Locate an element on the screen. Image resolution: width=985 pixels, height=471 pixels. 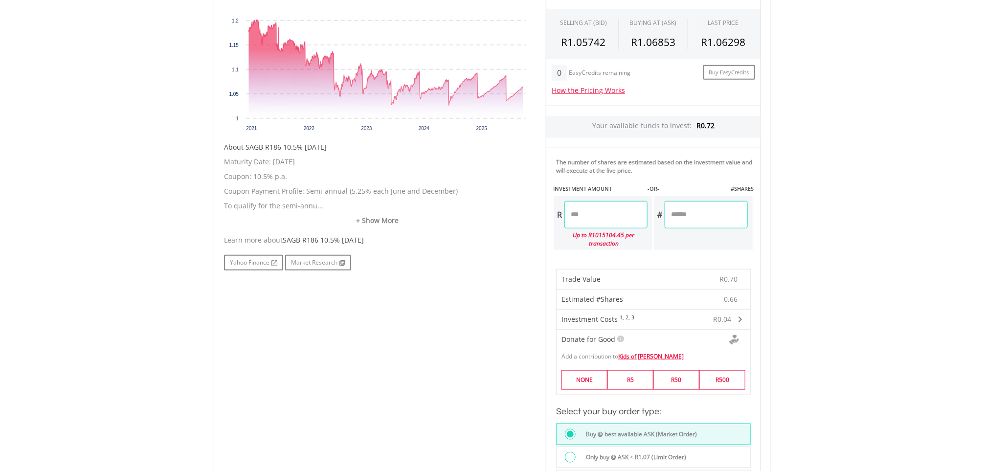
text: 2025 is located at coordinates (482, 128).